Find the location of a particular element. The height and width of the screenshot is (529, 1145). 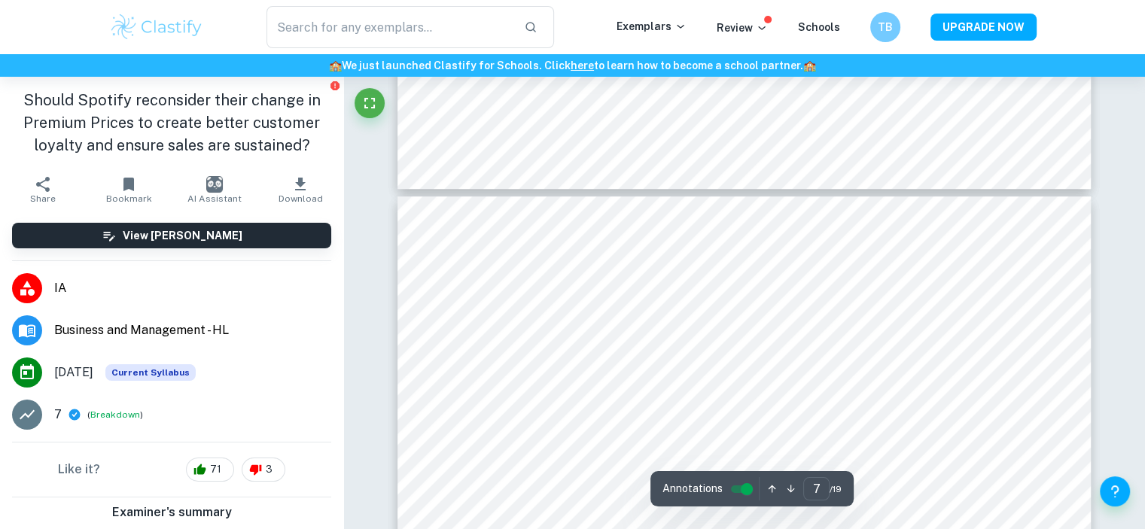

h6: We just launched Clastify for Schools. Click to learn how to become a school partner. is located at coordinates (572, 65).